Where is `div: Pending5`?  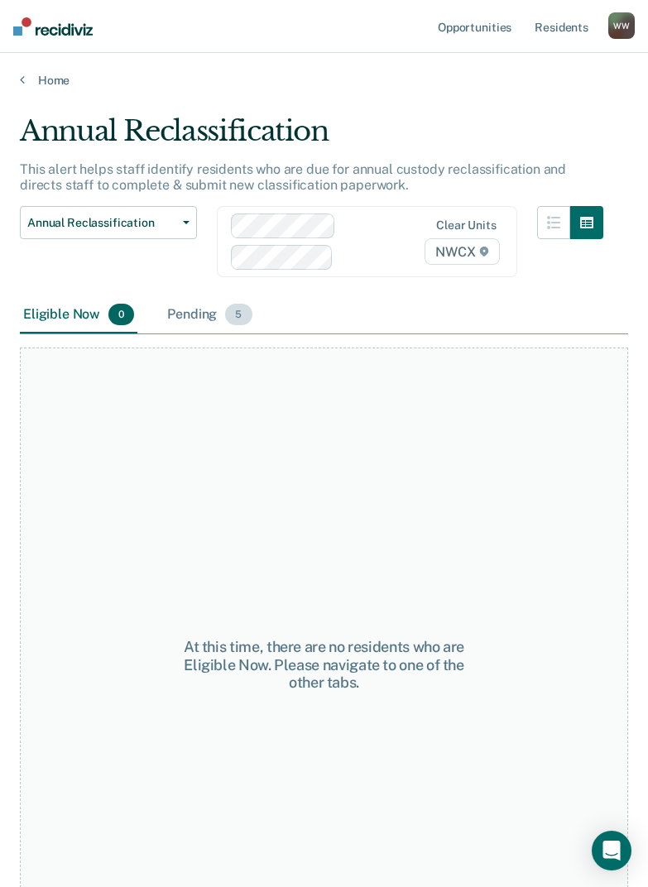
div: Pending5 is located at coordinates (209, 315).